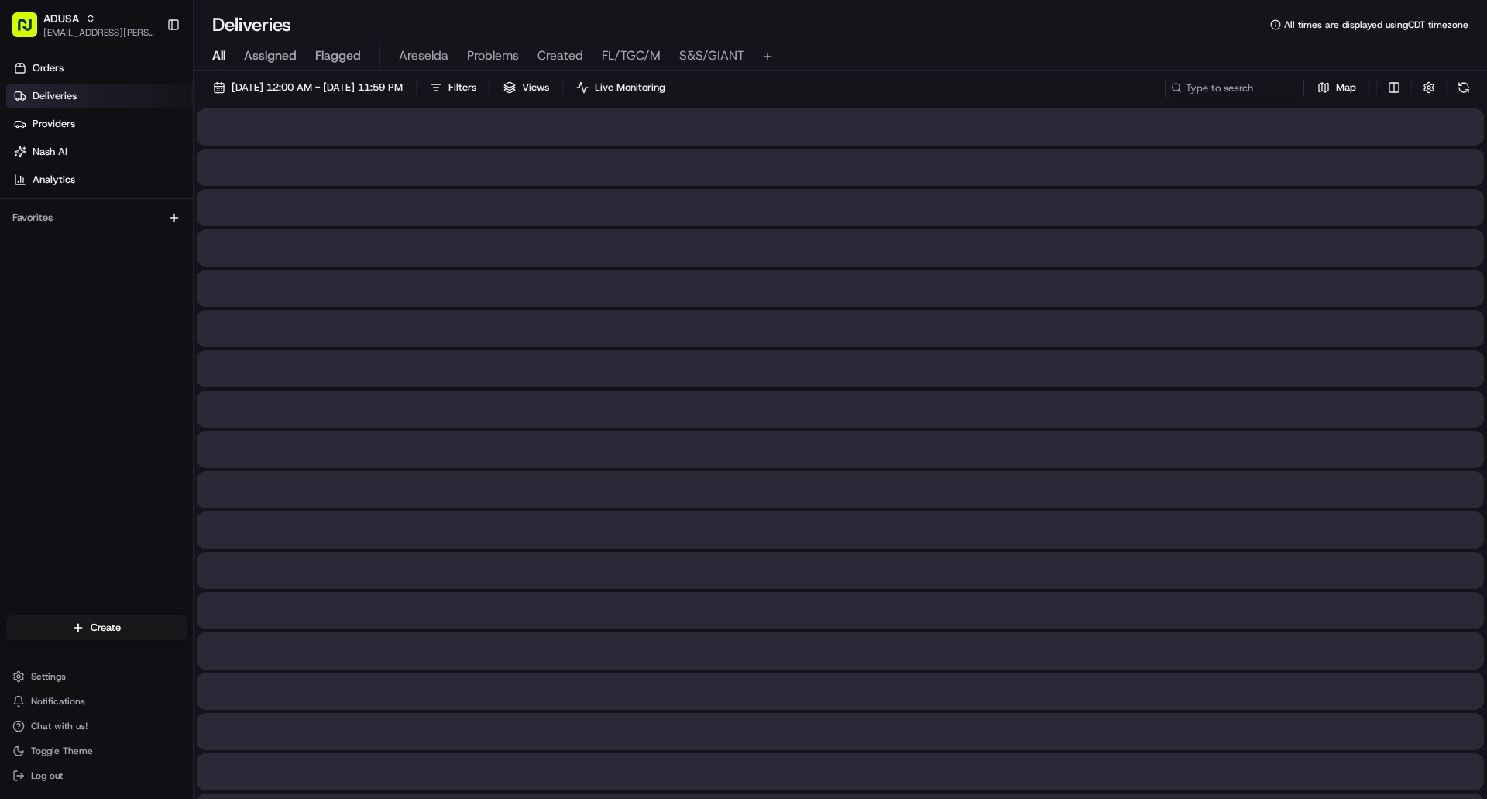  I want to click on span: Areselda, so click(424, 56).